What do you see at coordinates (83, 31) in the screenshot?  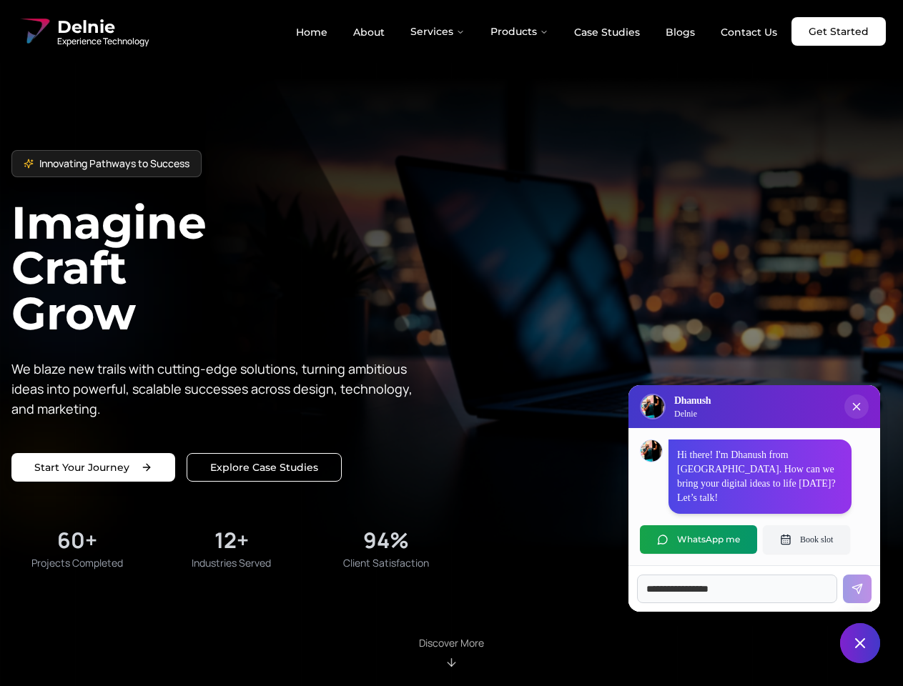 I see `div: Delnie Logo Full` at bounding box center [83, 31].